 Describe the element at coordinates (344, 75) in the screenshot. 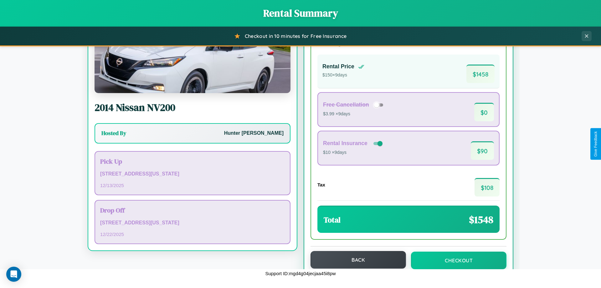

I see `p: $ 150 × 9 days` at that location.